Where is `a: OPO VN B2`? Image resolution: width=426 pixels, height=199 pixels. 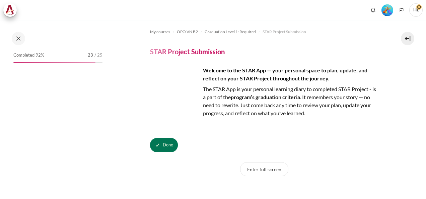
a: OPO VN B2 is located at coordinates (187, 32).